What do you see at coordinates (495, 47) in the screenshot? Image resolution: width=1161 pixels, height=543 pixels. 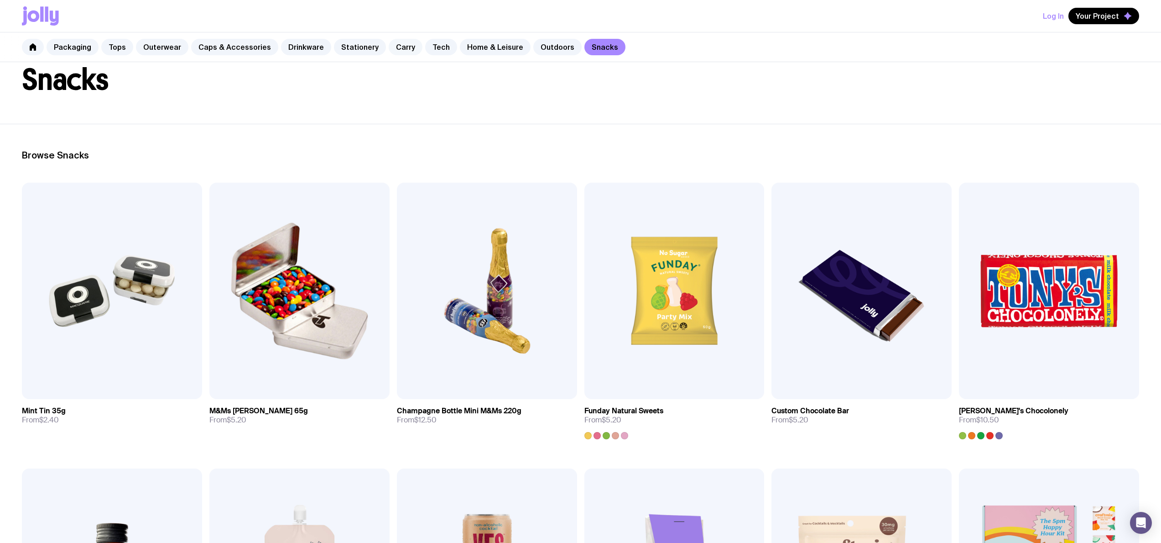 I see `a: Home & Leisure` at bounding box center [495, 47].